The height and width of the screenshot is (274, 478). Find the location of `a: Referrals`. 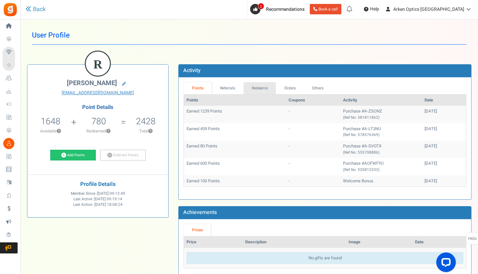

a: Referrals is located at coordinates (228, 88).